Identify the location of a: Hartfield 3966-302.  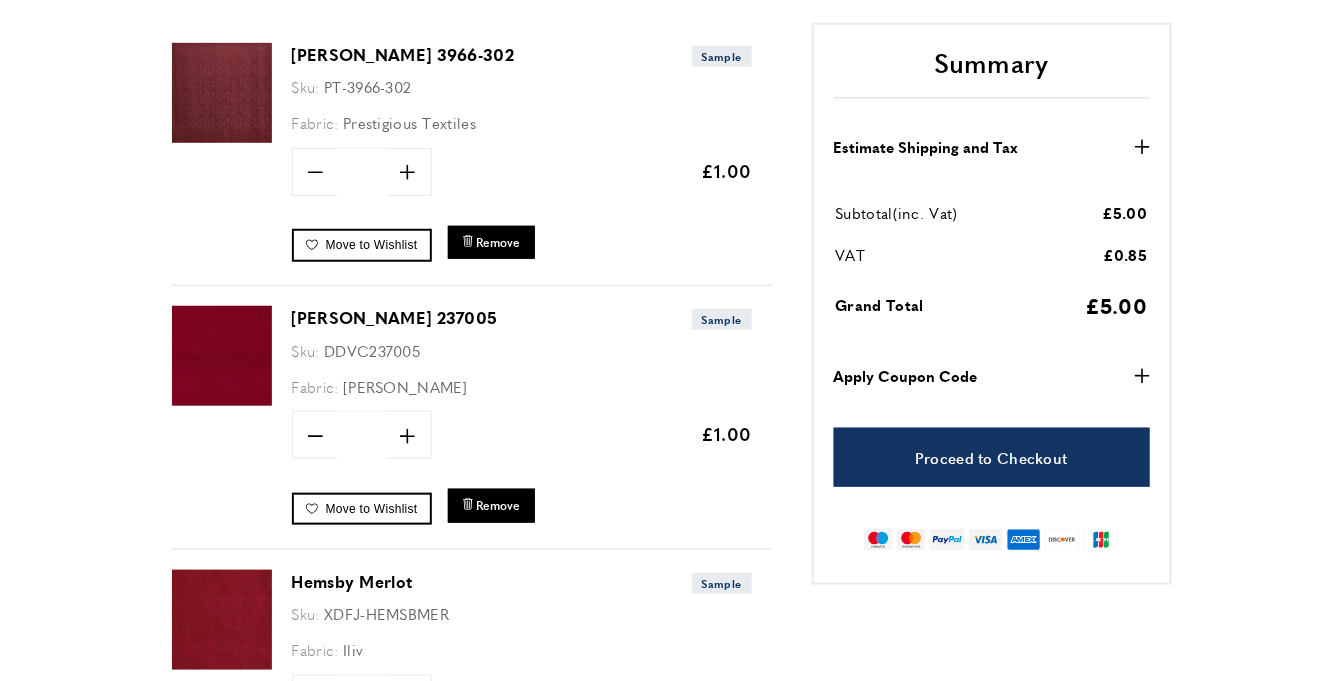
(222, 137).